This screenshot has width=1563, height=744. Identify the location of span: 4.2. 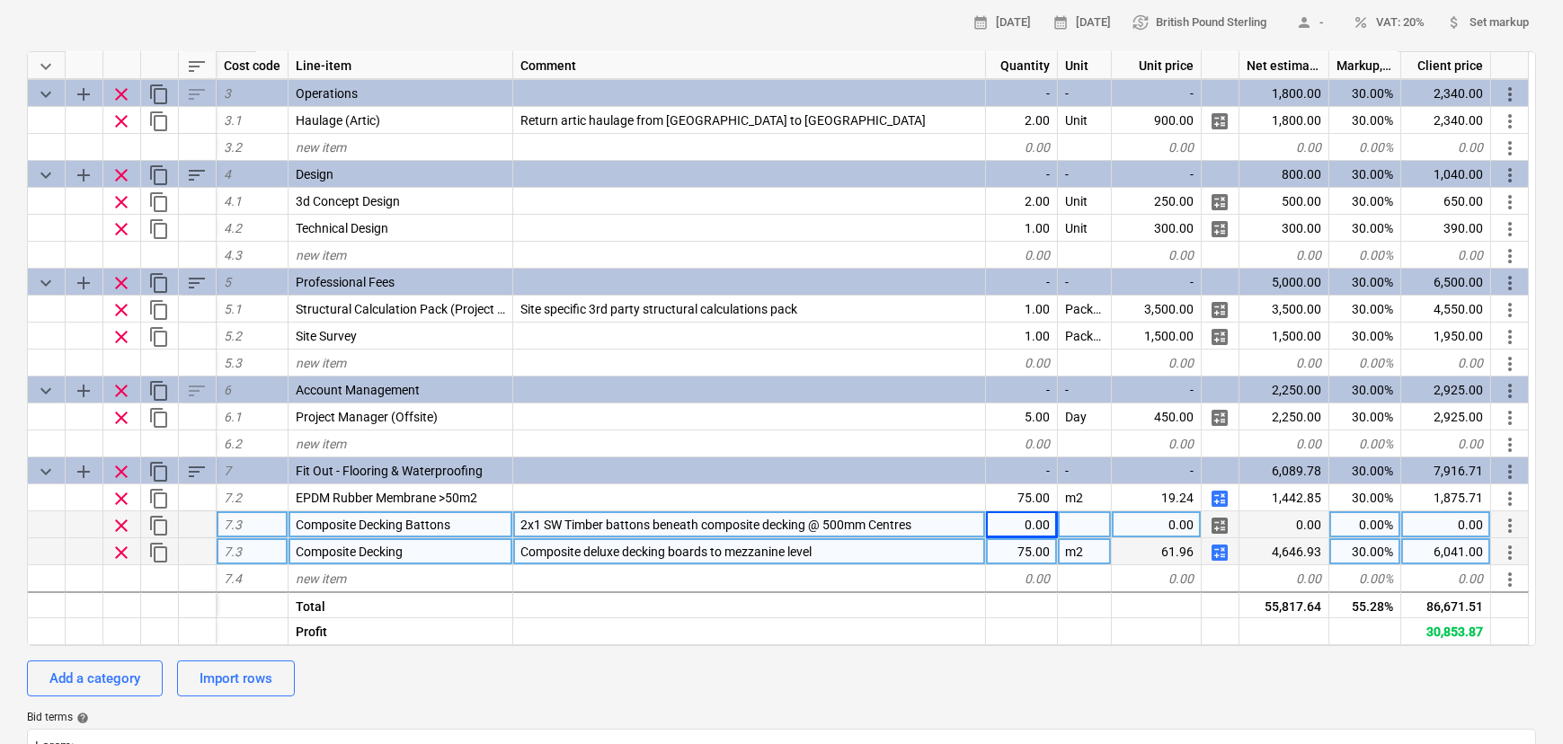
(233, 228).